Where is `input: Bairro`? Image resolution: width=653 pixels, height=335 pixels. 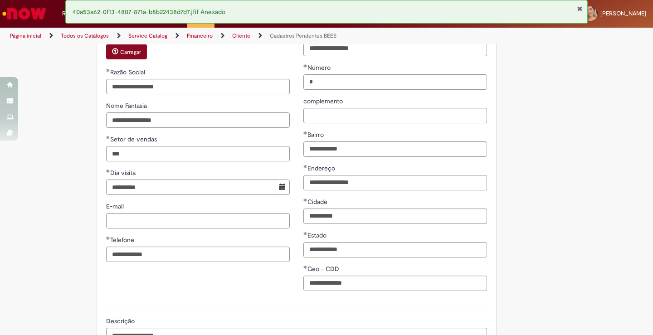 input: Bairro is located at coordinates (395, 149).